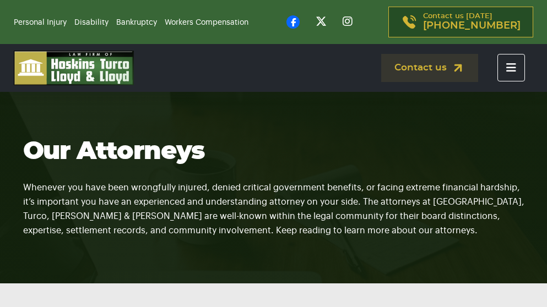 The width and height of the screenshot is (547, 307). What do you see at coordinates (137, 23) in the screenshot?
I see `a: Bankruptcy` at bounding box center [137, 23].